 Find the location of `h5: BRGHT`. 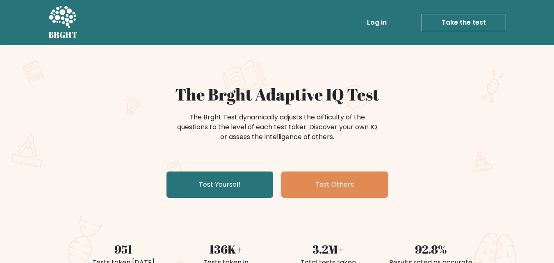

h5: BRGHT is located at coordinates (63, 35).